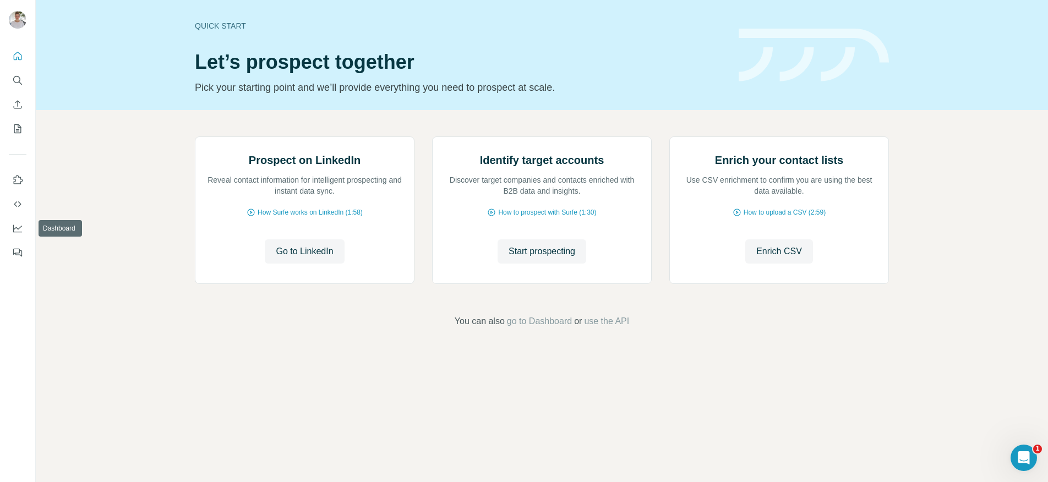 The height and width of the screenshot is (482, 1048). What do you see at coordinates (304, 186) in the screenshot?
I see `p: Reveal contact information for intelligent prospecting and instant data sync.` at bounding box center [304, 186].